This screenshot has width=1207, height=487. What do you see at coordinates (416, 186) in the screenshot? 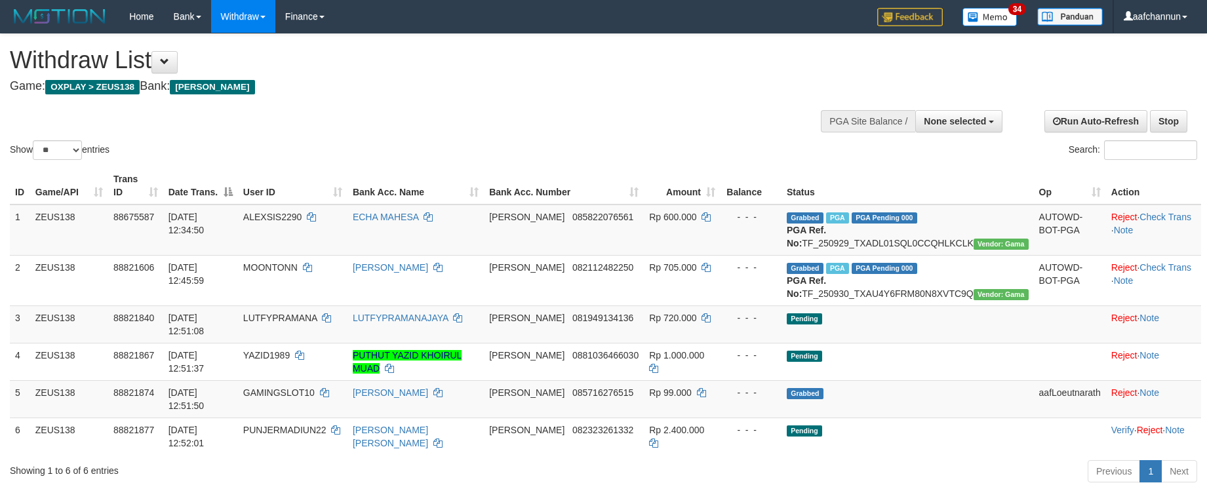
I see `th: Bank Acc. Name: activate to sort column ascending` at bounding box center [416, 186].